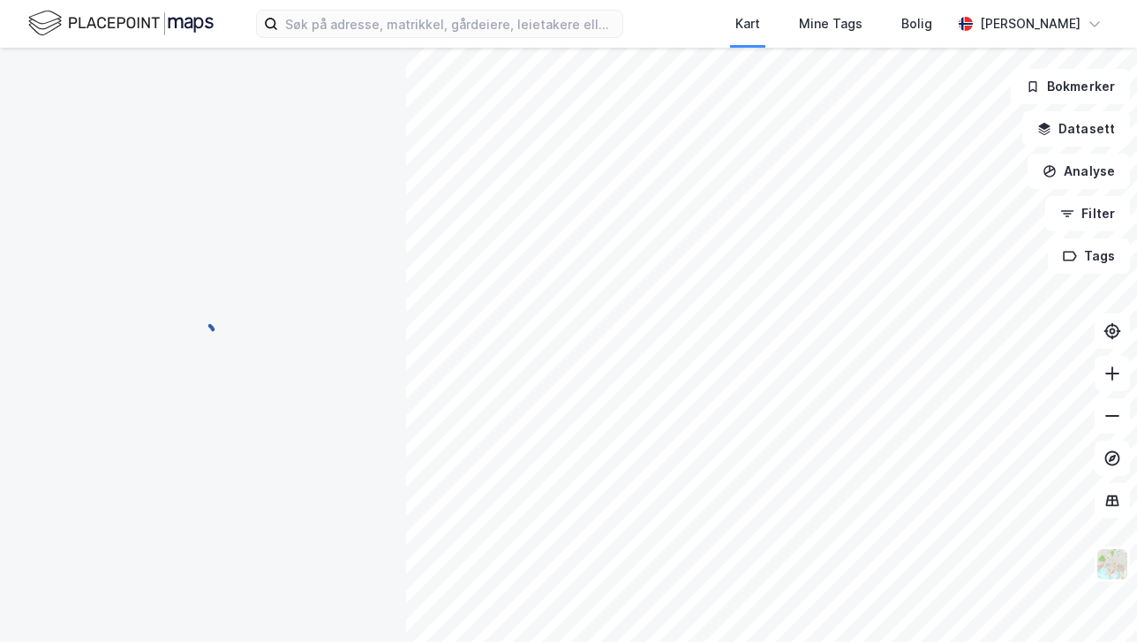 The width and height of the screenshot is (1137, 642). I want to click on button: Analyse, so click(1079, 171).